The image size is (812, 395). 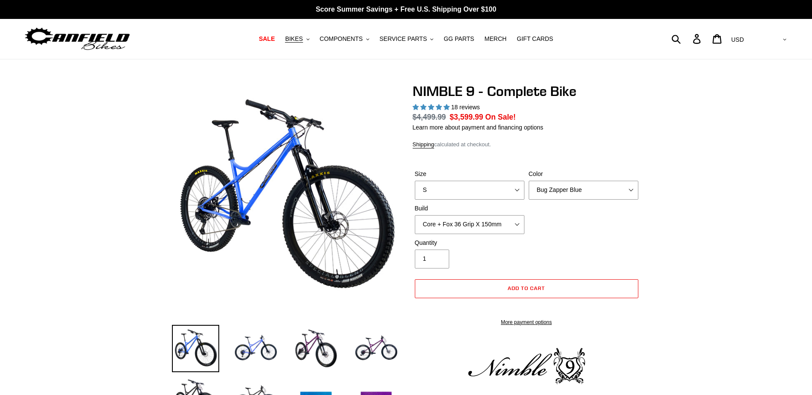 I want to click on span: SERVICE PARTS, so click(x=403, y=39).